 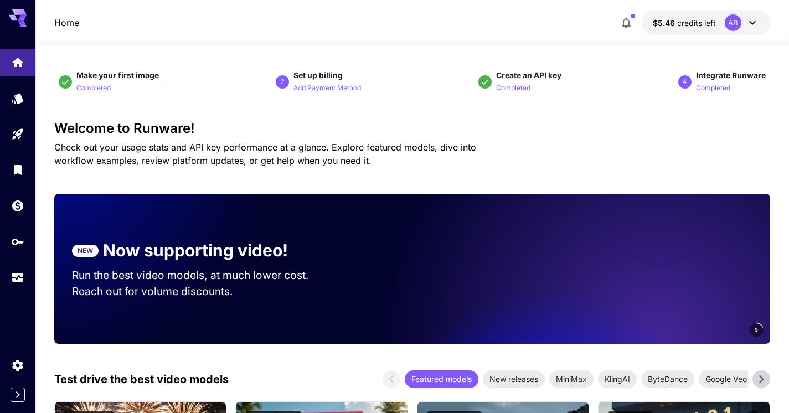 I want to click on div: Playground, so click(x=18, y=134).